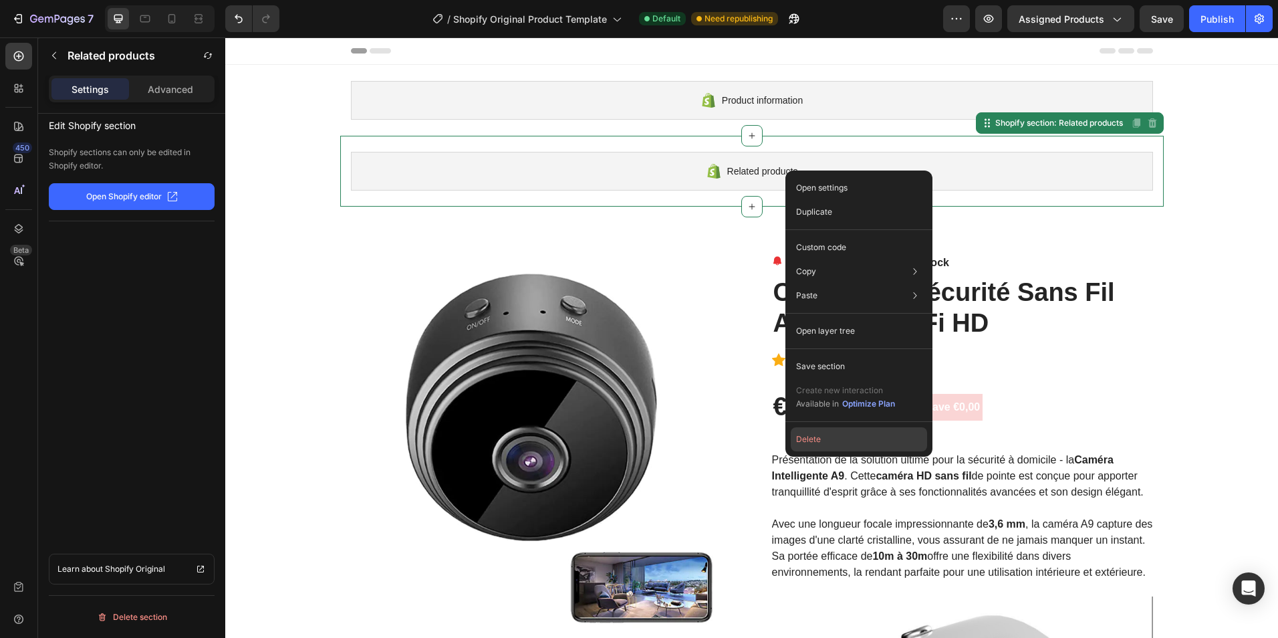  What do you see at coordinates (868, 404) in the screenshot?
I see `div: Optimize Plan` at bounding box center [868, 404].